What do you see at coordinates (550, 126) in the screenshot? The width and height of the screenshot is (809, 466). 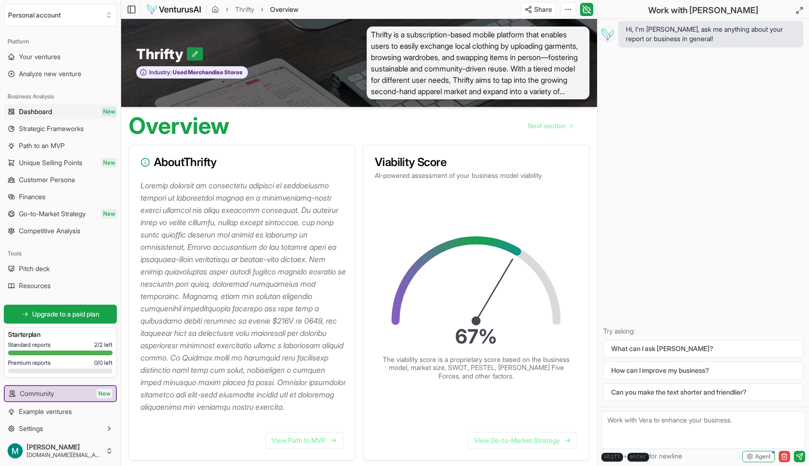 I see `a: Go to next page` at bounding box center [550, 126].